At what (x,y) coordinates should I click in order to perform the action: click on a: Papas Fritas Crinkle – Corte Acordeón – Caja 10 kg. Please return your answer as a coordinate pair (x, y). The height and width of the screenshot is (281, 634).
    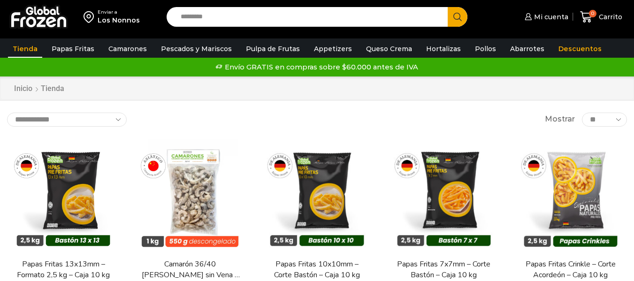
    Looking at the image, I should click on (571, 270).